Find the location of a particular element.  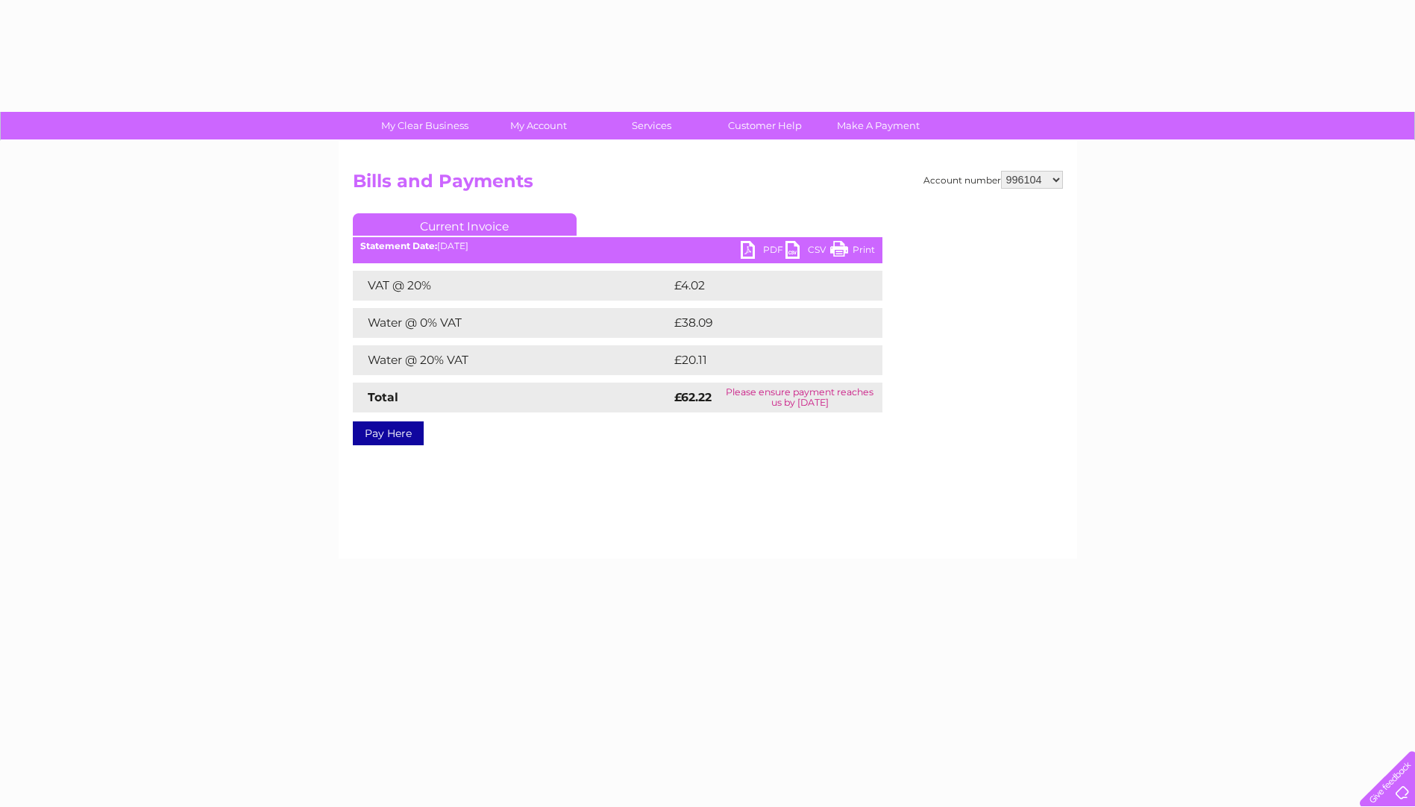

a: Make A Payment is located at coordinates (878, 125).